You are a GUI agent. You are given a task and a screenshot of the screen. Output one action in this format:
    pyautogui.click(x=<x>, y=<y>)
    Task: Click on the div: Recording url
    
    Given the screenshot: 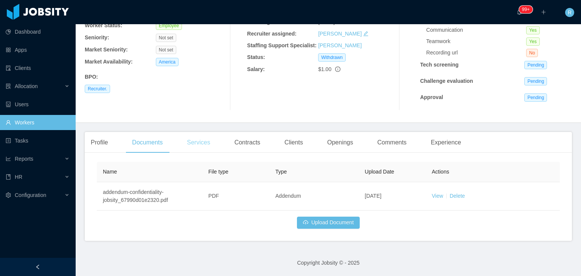 What is the action you would take?
    pyautogui.click(x=476, y=53)
    